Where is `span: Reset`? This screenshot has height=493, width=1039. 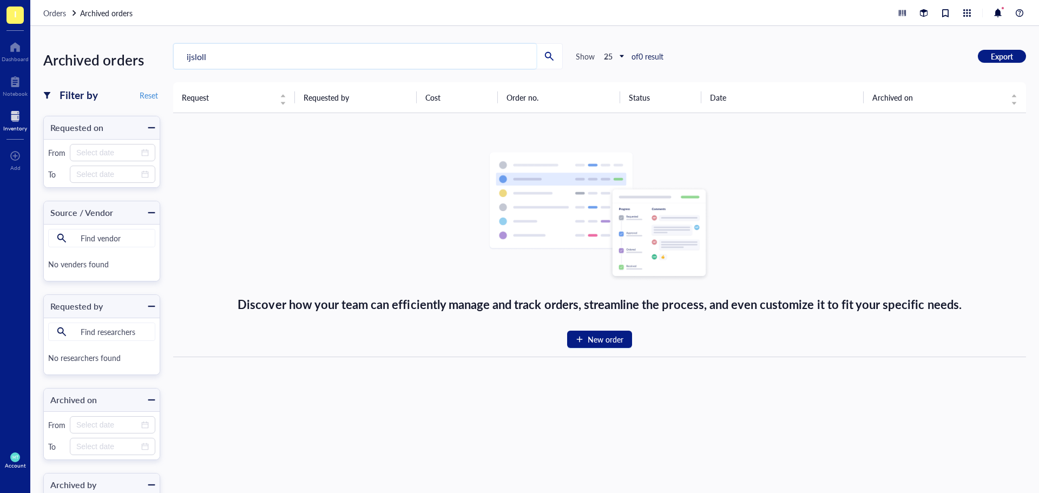 span: Reset is located at coordinates (149, 95).